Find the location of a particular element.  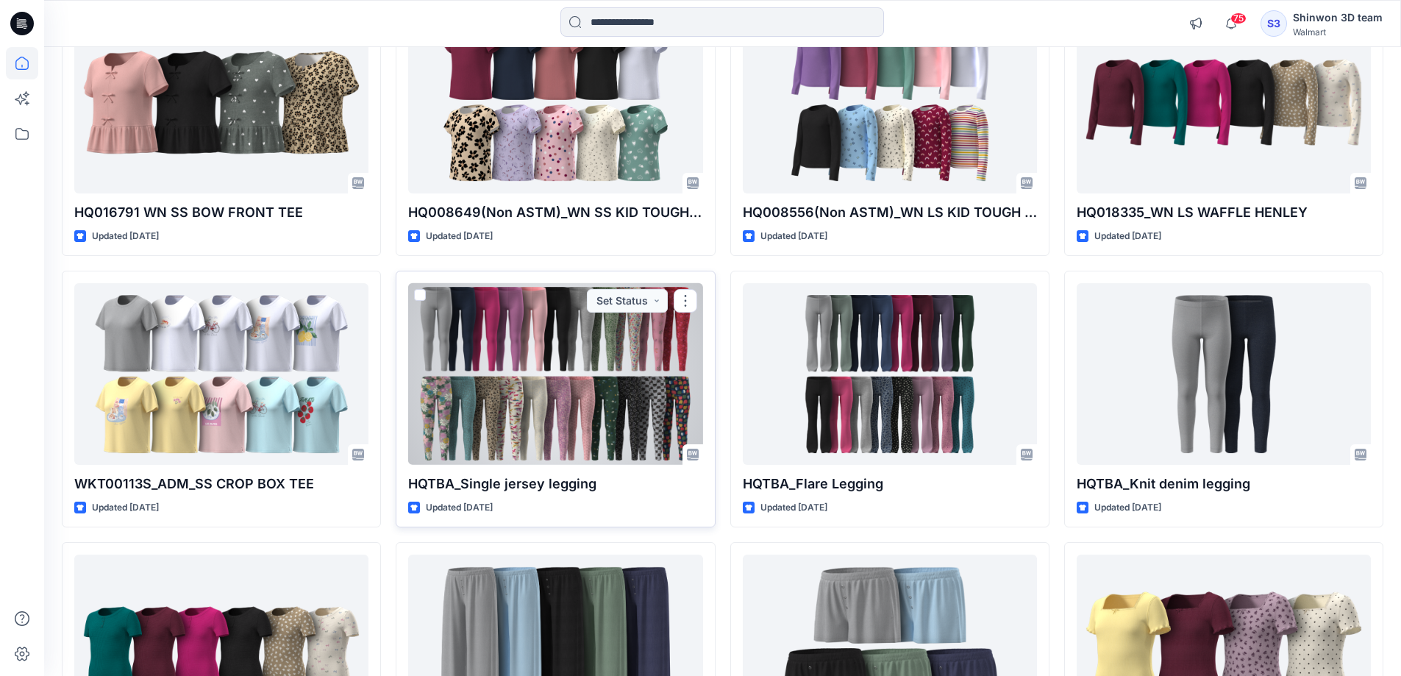

p: WKT00113S_ADM_SS CROP BOX TEE is located at coordinates (221, 484).